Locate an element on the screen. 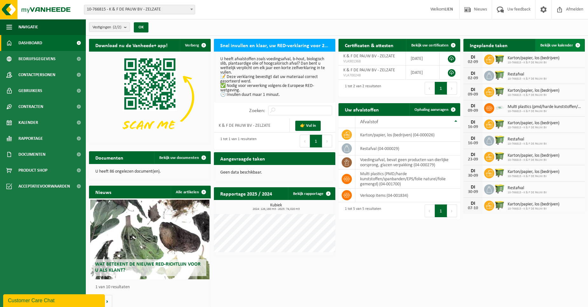 The image size is (588, 307). td: verkoop items (04-001834) is located at coordinates (408, 195).